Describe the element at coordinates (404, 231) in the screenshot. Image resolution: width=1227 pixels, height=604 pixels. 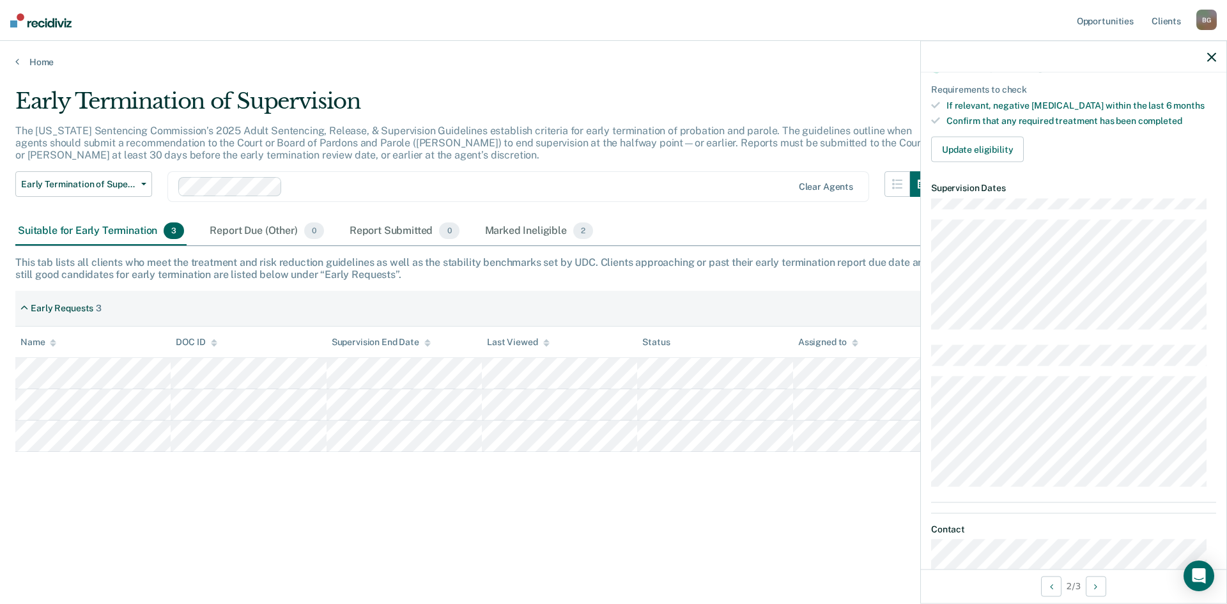
I see `div: Report Submitted` at that location.